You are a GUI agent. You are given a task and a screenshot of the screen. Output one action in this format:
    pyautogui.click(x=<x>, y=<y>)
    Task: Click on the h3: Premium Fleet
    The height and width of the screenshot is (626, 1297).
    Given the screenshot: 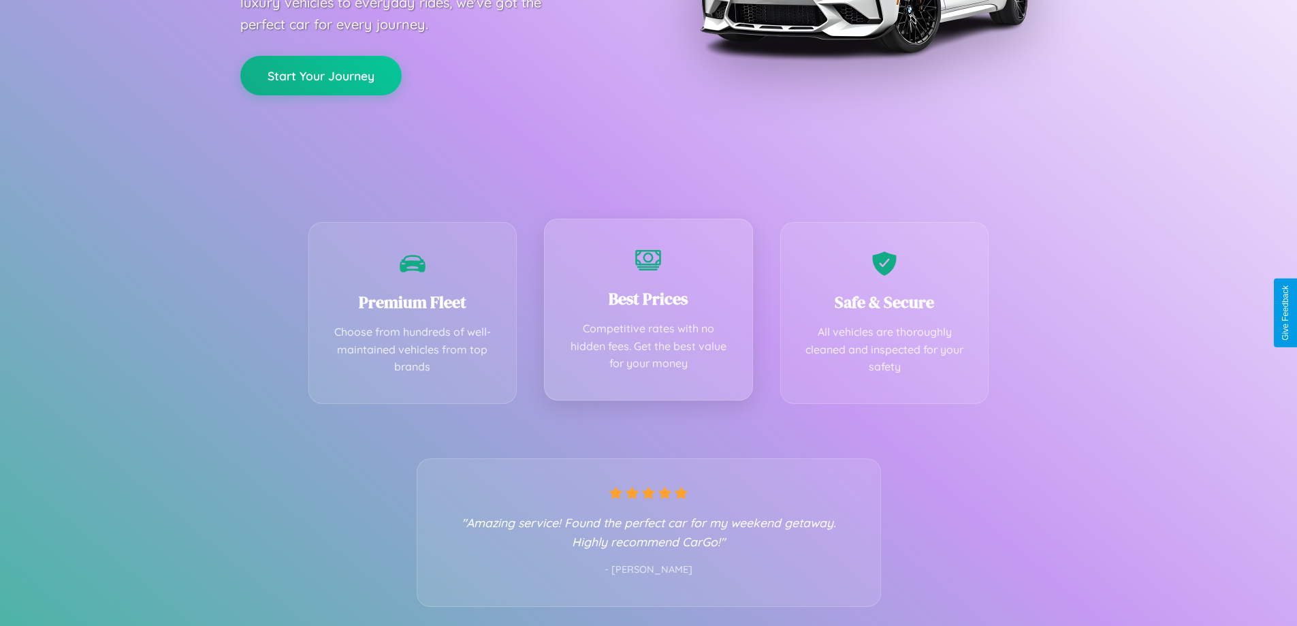 What is the action you would take?
    pyautogui.click(x=413, y=302)
    